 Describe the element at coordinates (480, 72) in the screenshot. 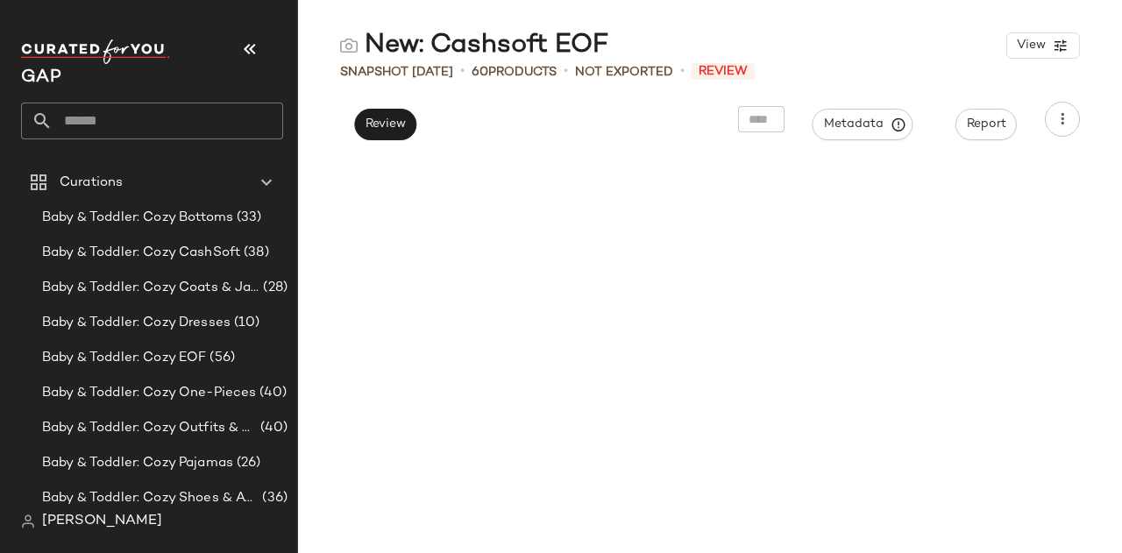

I see `span: 60` at that location.